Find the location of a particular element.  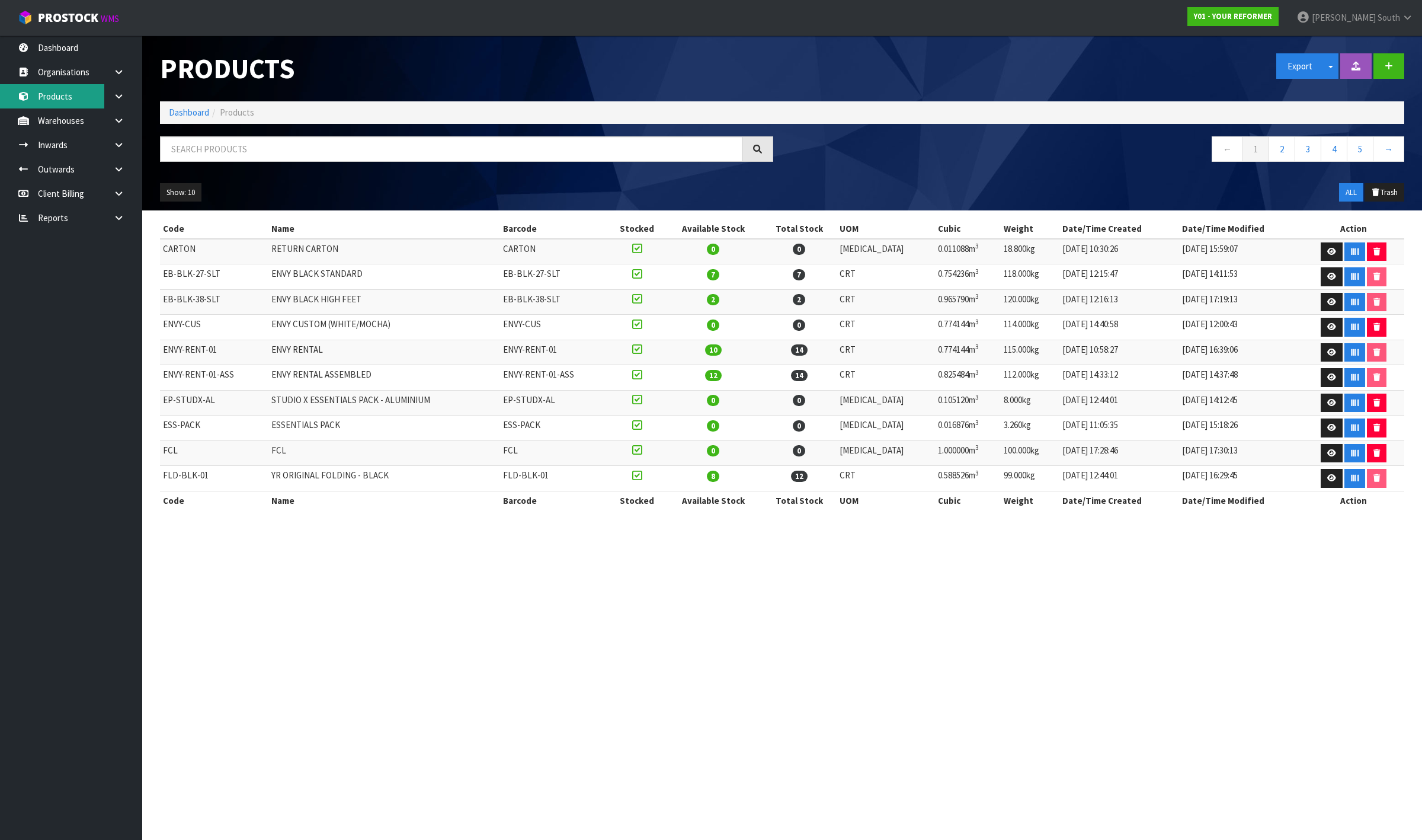

td: YR ORIGINAL FOLDING - BLACK is located at coordinates (384, 478).